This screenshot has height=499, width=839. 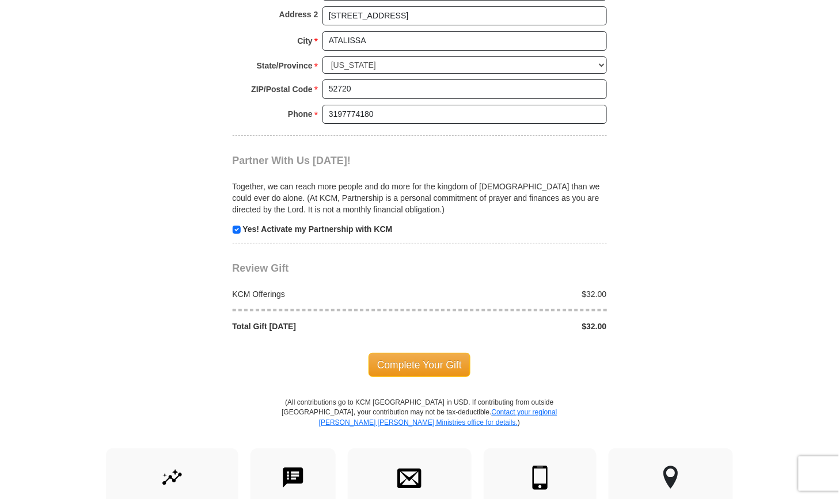 I want to click on img: other-region, so click(x=671, y=478).